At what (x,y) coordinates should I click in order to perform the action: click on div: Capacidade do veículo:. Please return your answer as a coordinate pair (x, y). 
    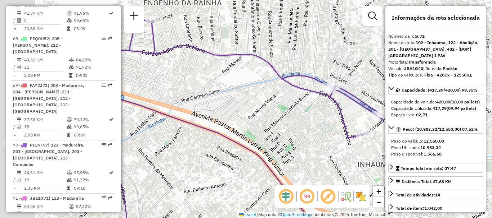
    Looking at the image, I should click on (435, 102).